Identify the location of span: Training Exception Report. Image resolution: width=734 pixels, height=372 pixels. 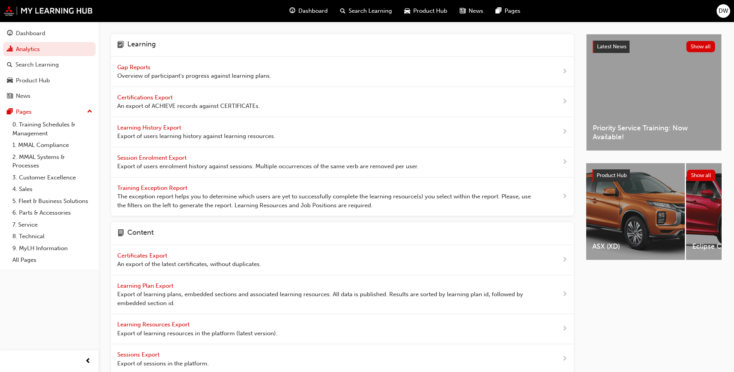
(153, 188).